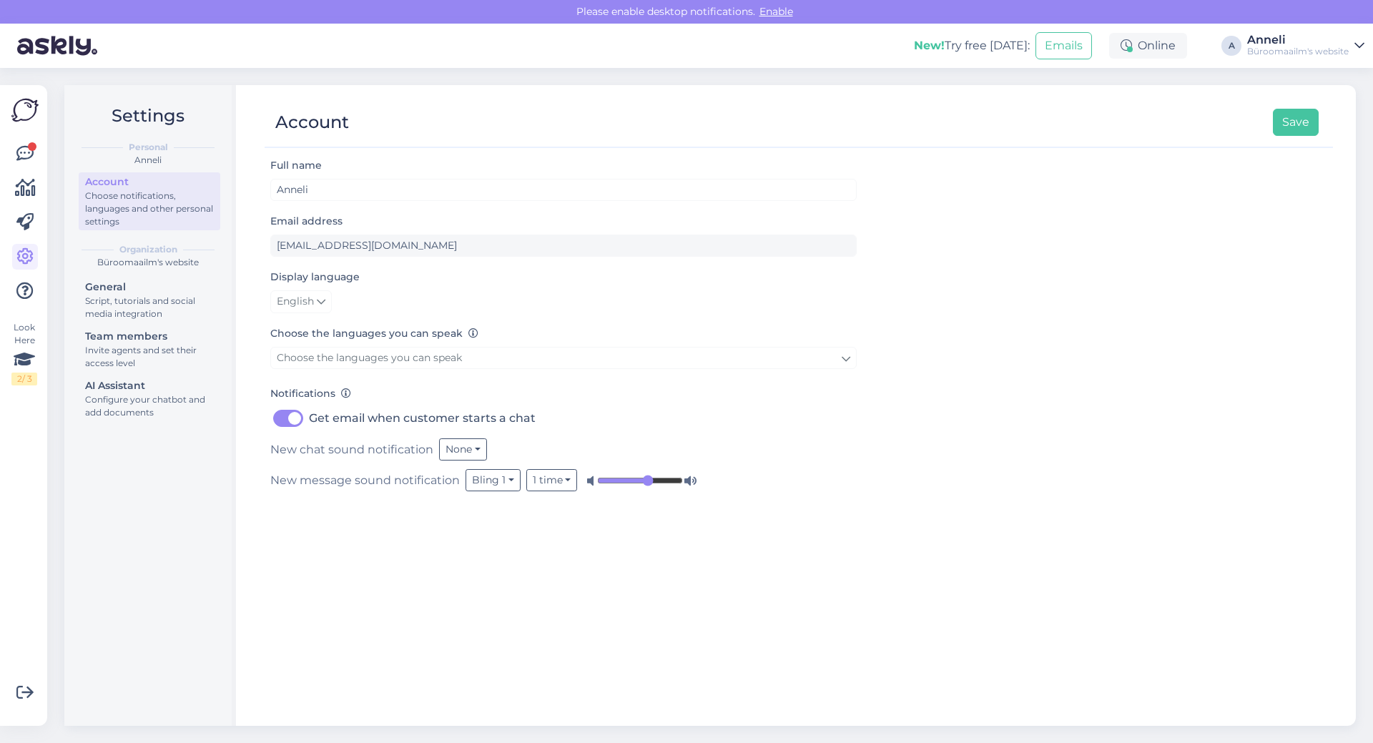 The height and width of the screenshot is (743, 1373). I want to click on div: New chat sound notification, so click(564, 449).